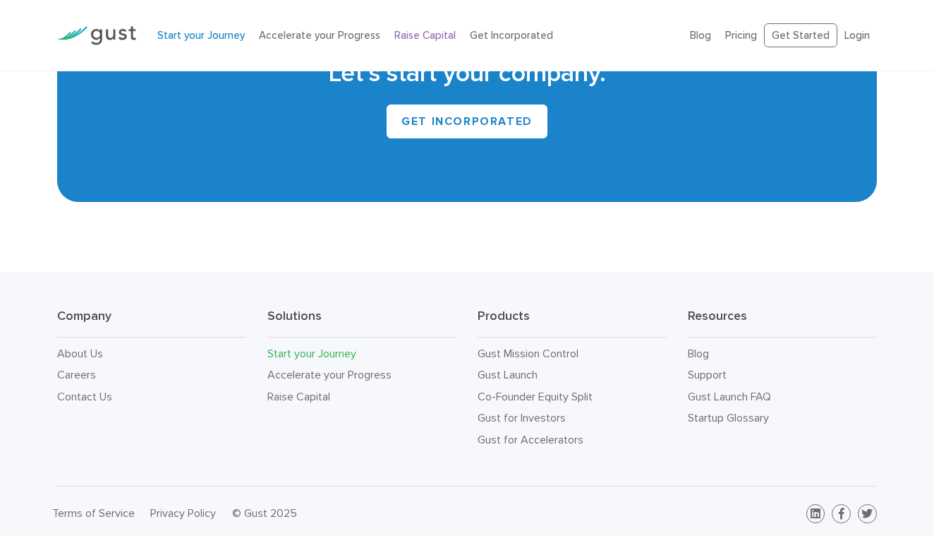 Image resolution: width=934 pixels, height=536 pixels. Describe the element at coordinates (467, 121) in the screenshot. I see `a: GET INCORPORATED` at that location.